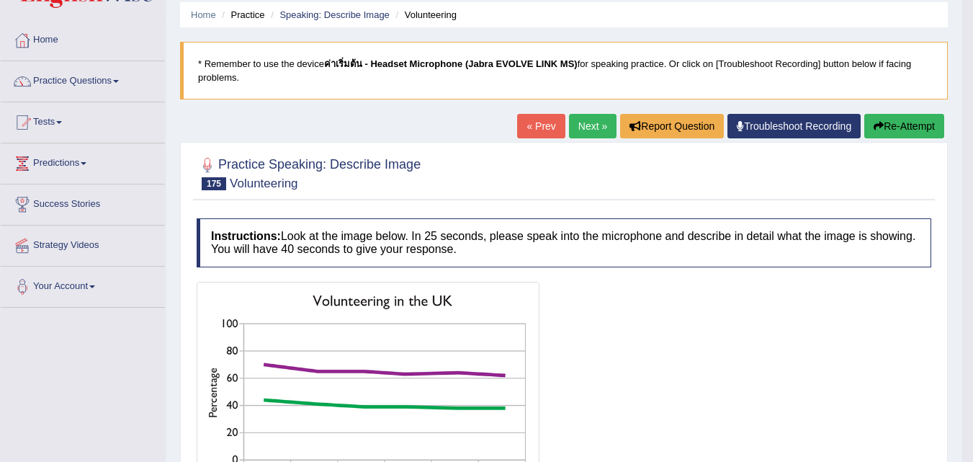 This screenshot has width=973, height=462. Describe the element at coordinates (424, 14) in the screenshot. I see `li: Volunteering` at that location.